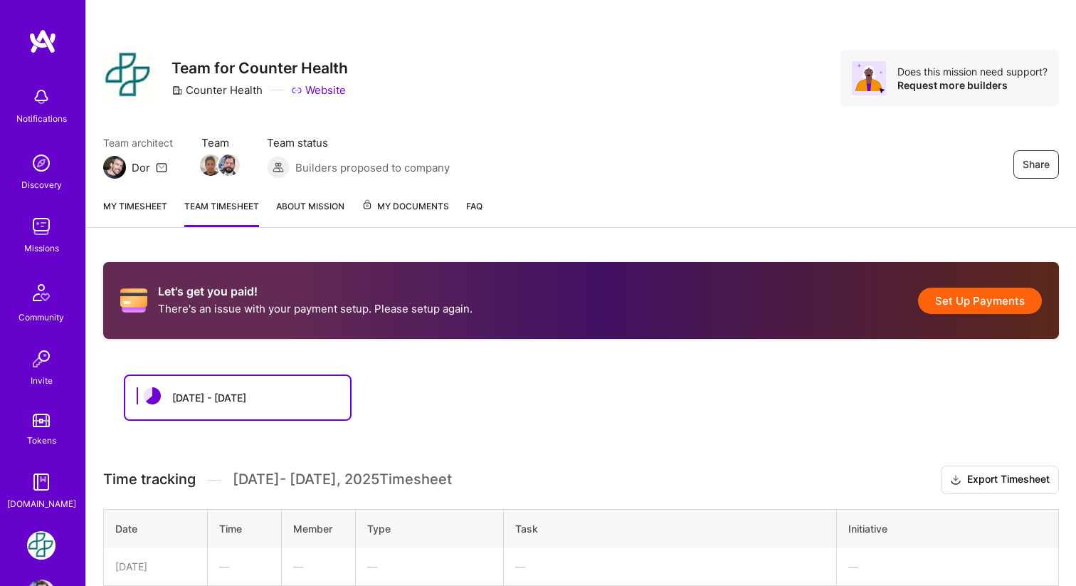 The width and height of the screenshot is (1076, 586). I want to click on img: status icon, so click(152, 396).